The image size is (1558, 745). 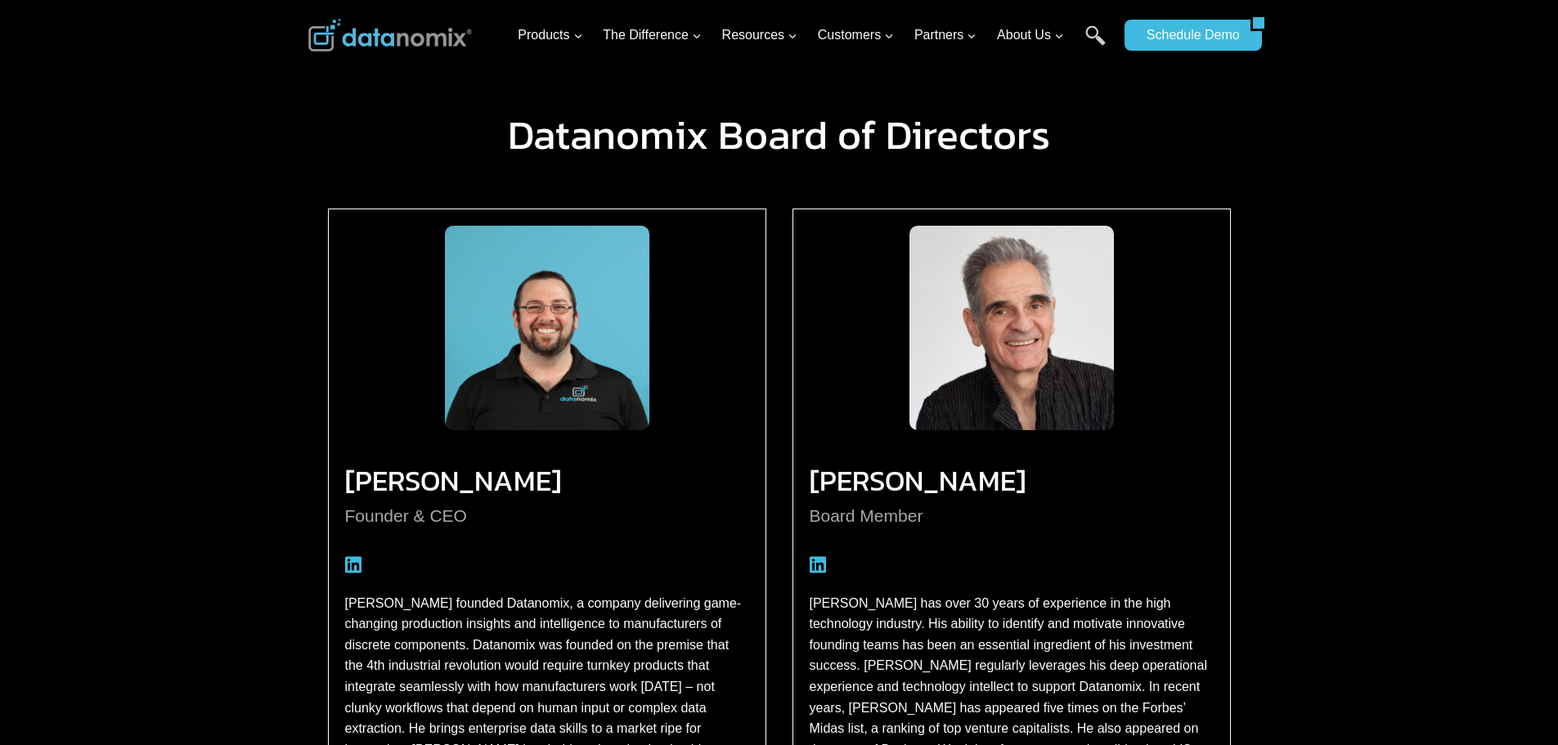 What do you see at coordinates (1031, 35) in the screenshot?
I see `span: About Us` at bounding box center [1031, 35].